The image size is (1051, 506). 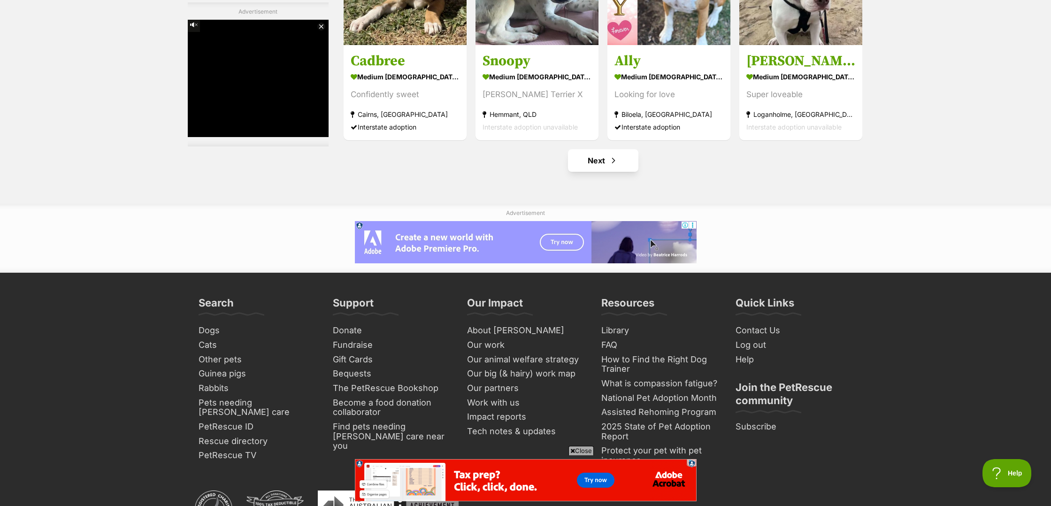 What do you see at coordinates (660, 398) in the screenshot?
I see `a: National Pet Adoption Month` at bounding box center [660, 398].